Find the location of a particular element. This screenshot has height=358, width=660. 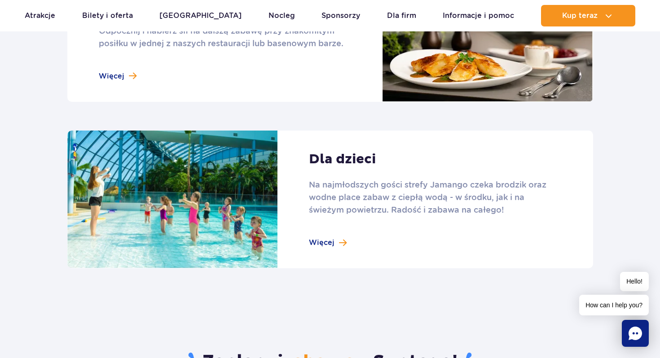

div: Chat is located at coordinates (635, 334).